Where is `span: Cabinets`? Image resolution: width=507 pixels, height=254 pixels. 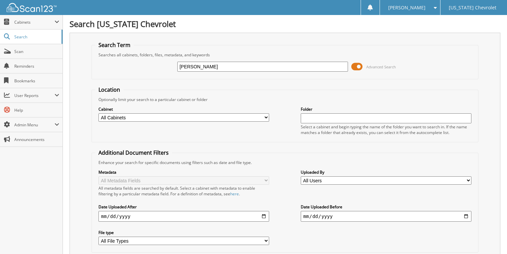 span: Cabinets is located at coordinates (34, 22).